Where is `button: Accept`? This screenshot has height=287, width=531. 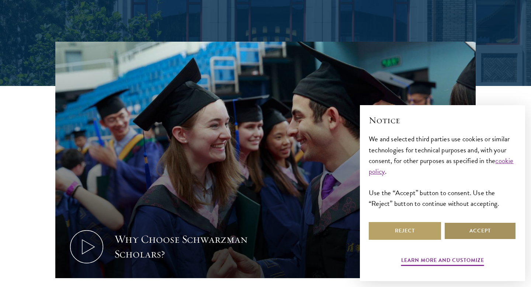 button: Accept is located at coordinates (480, 231).